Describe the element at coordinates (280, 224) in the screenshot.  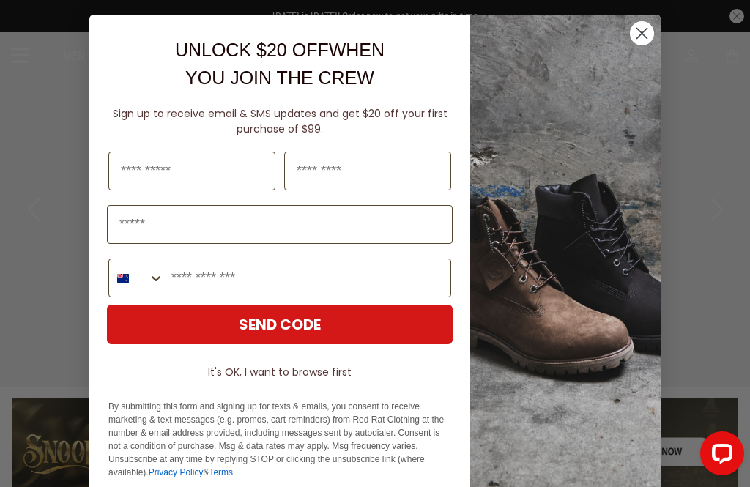
I see `input: Email` at that location.